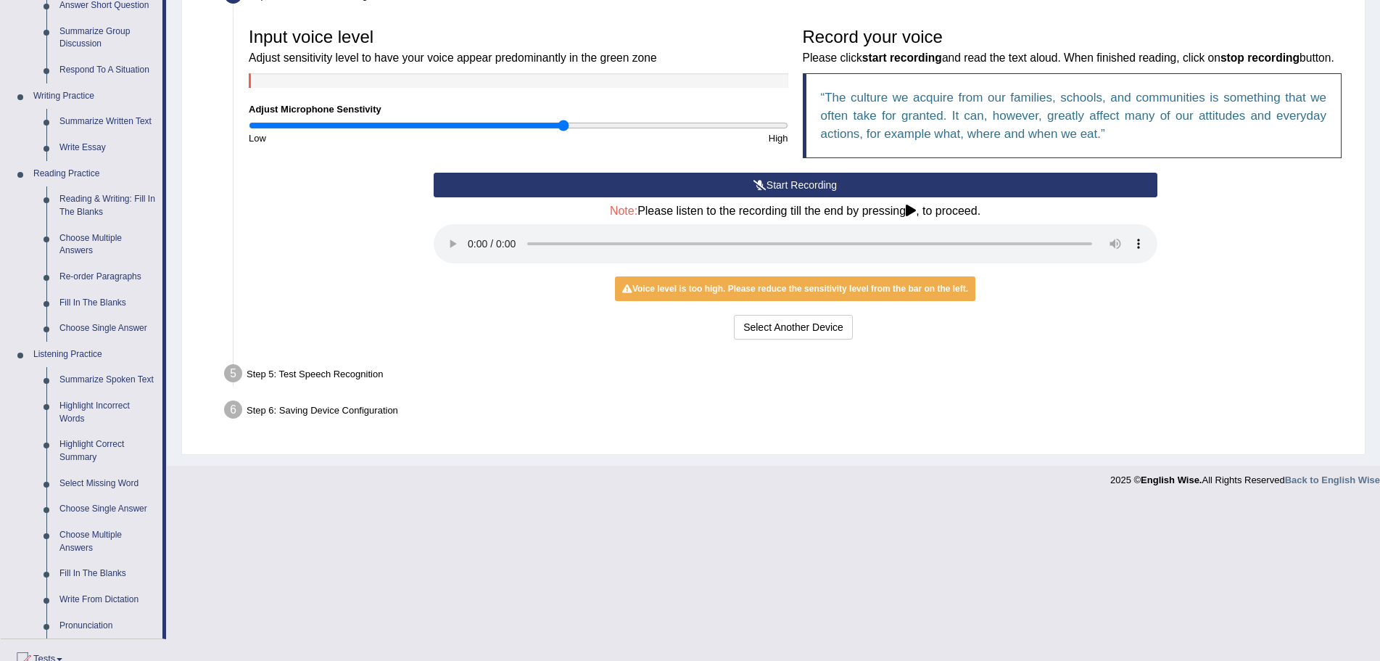  Describe the element at coordinates (902, 57) in the screenshot. I see `b: start recording` at that location.